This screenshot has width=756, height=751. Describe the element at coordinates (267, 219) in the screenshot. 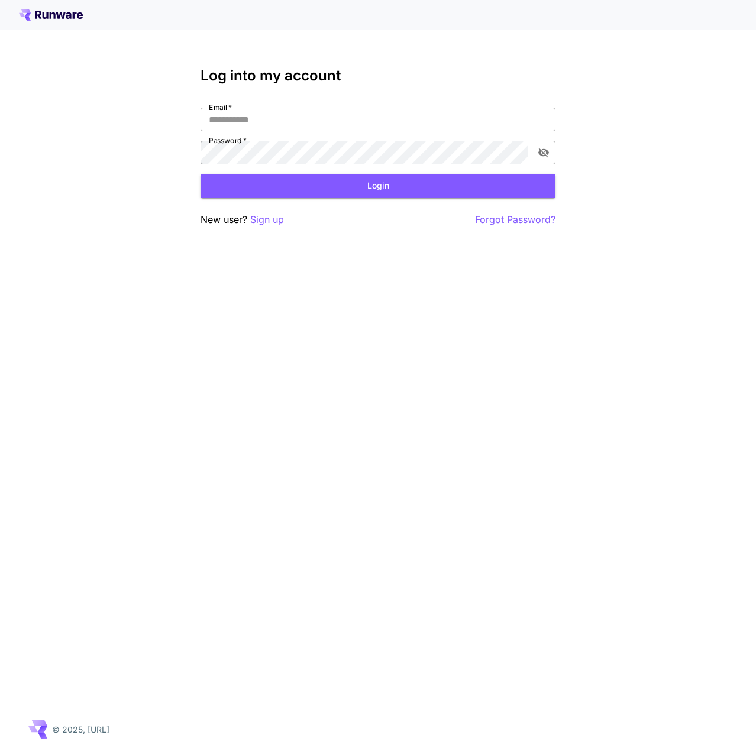

I see `p: Sign up` at that location.